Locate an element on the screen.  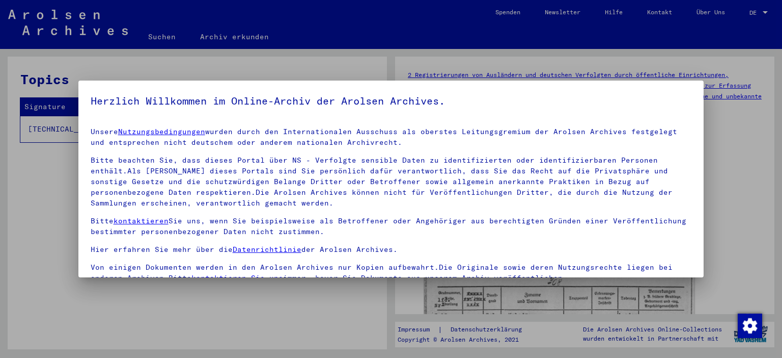
p: Bitte beachten Sie, dass dieses Portal über NS - Verfolgte sensible Daten zu identifizierten oder... is located at coordinates (391, 181).